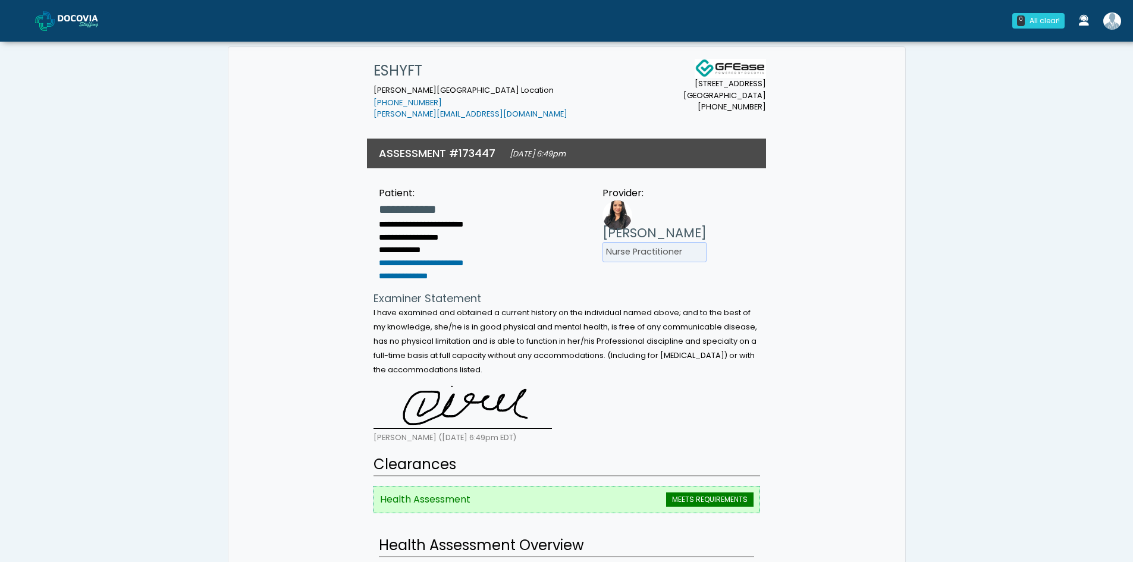 This screenshot has width=1133, height=562. I want to click on li: Health Assessment, so click(567, 499).